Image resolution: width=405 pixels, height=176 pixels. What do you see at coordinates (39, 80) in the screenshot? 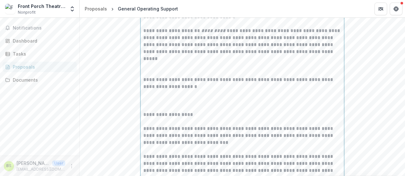
I see `a: Documents` at bounding box center [39, 80].